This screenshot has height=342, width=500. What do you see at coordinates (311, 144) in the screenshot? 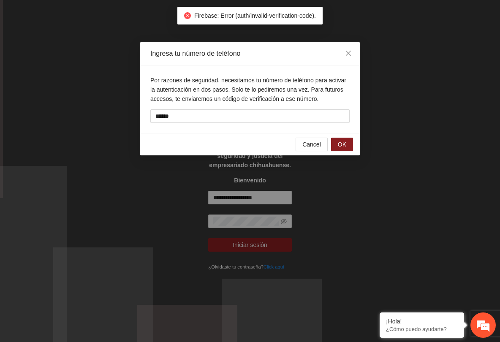
I see `button: Cancel` at bounding box center [311, 144].